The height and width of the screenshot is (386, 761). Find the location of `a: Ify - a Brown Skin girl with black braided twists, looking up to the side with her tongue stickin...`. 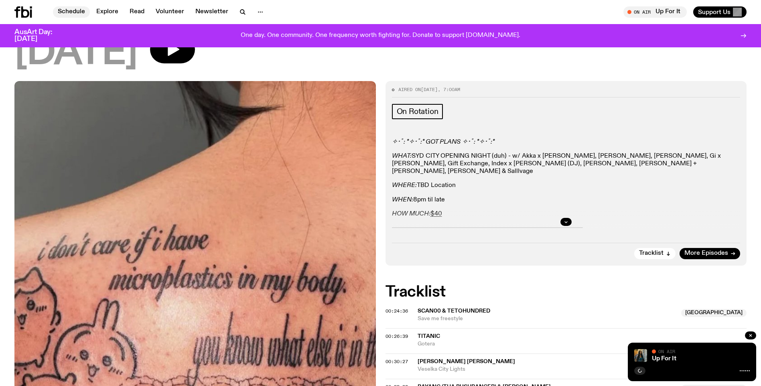

a: Ify - a Brown Skin girl with black braided twists, looking up to the side with her tongue stickin... is located at coordinates (640, 355).